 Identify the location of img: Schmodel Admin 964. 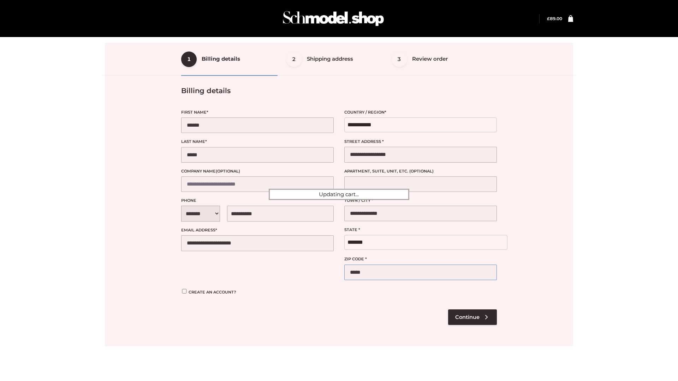
(333, 18).